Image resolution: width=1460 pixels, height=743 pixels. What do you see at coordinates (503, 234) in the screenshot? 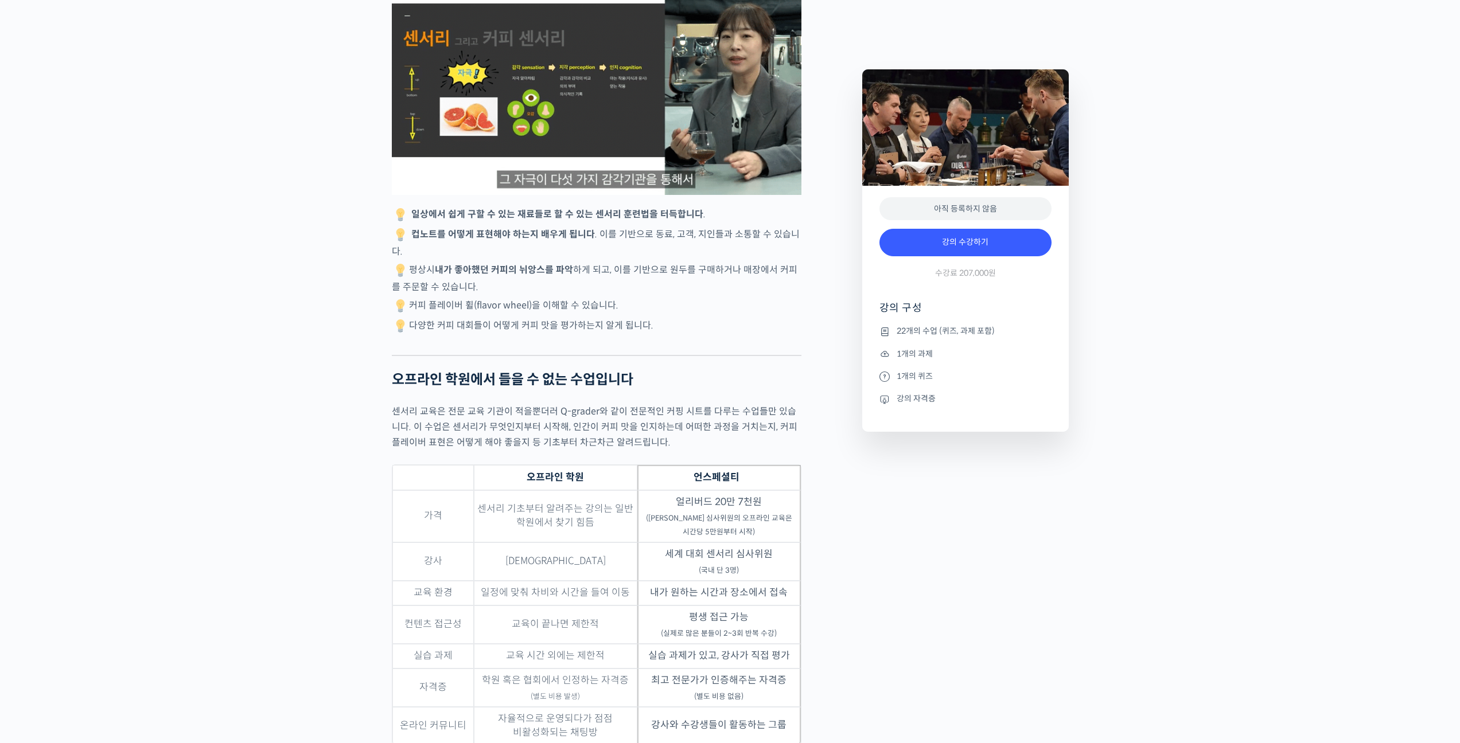
I see `strong: 컵노트를 어떻게 표현해야 하는지 배우게 됩니다` at bounding box center [503, 234].